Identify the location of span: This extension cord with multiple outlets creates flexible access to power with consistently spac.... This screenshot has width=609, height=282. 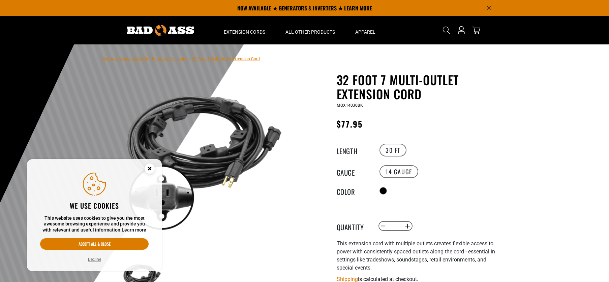
(416, 256).